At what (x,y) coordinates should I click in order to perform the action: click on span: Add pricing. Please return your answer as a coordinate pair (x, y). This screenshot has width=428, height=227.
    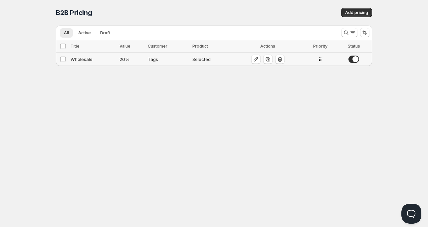
    Looking at the image, I should click on (357, 13).